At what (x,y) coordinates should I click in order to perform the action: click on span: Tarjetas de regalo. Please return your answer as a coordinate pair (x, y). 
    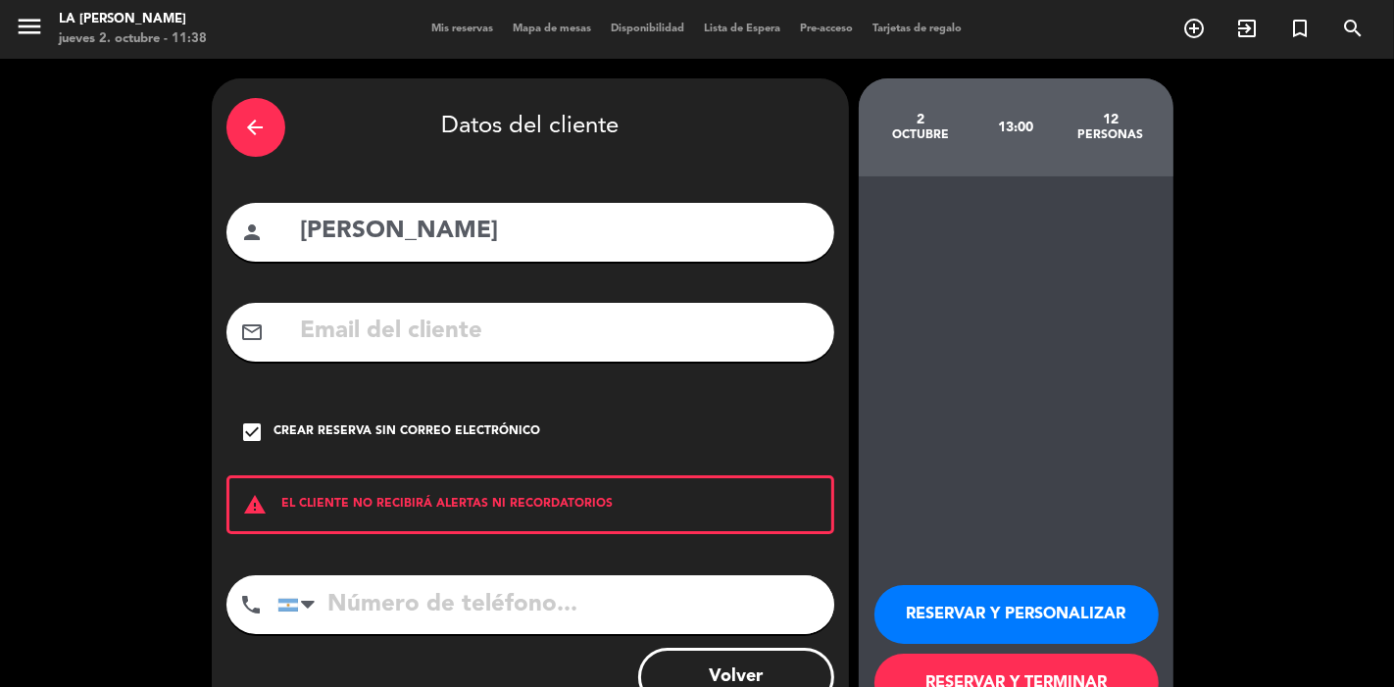
    Looking at the image, I should click on (917, 28).